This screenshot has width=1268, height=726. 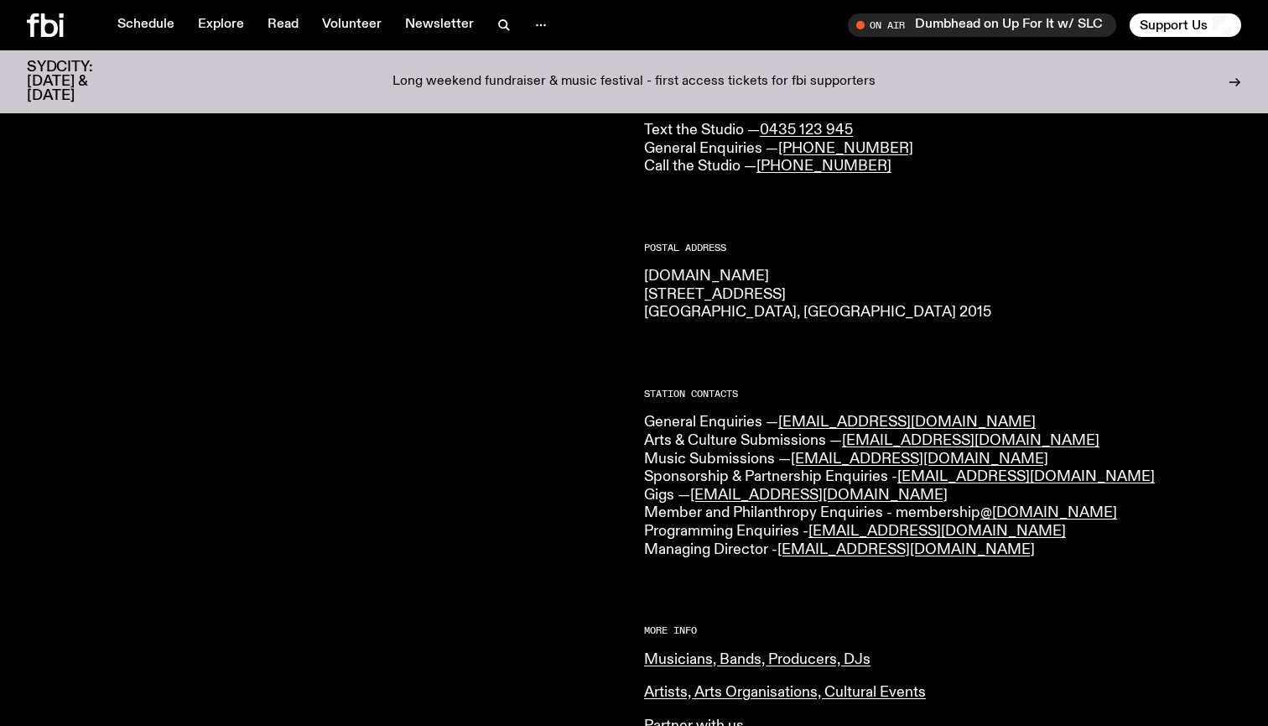 What do you see at coordinates (982, 25) in the screenshot?
I see `button: On AirDumbhead on Up For It w/ SLC` at bounding box center [982, 25].